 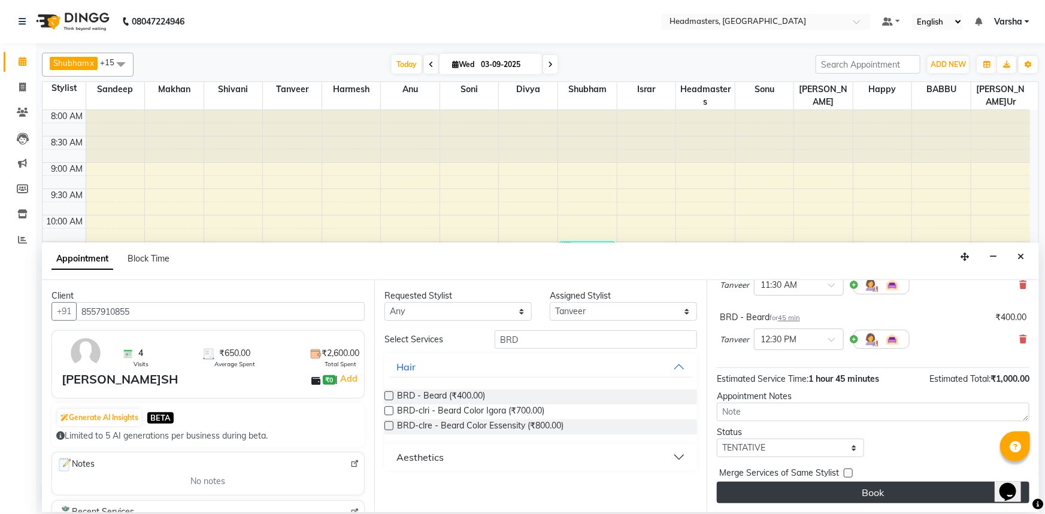 I want to click on div: ₹400.00, so click(x=1010, y=317).